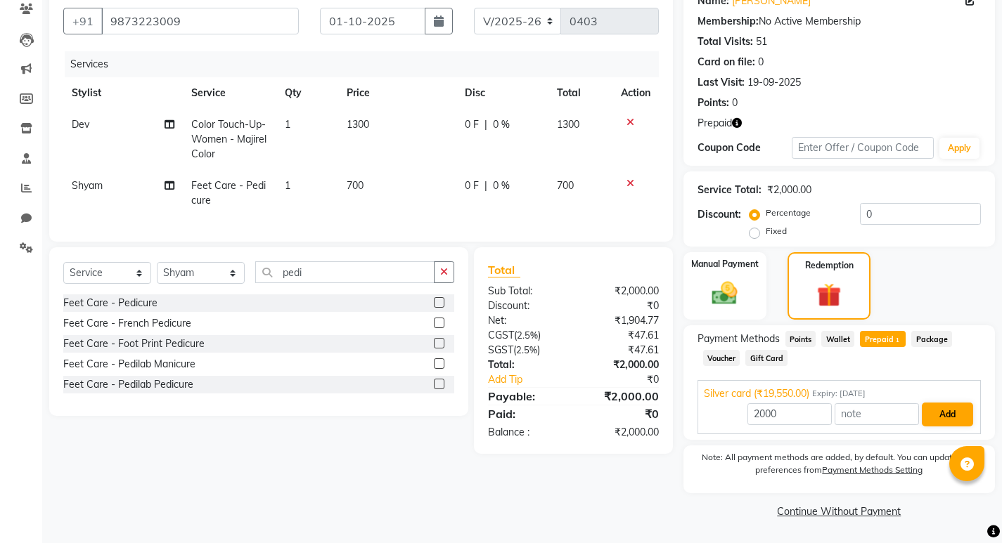  Describe the element at coordinates (738, 339) in the screenshot. I see `span: Payment Methods` at that location.